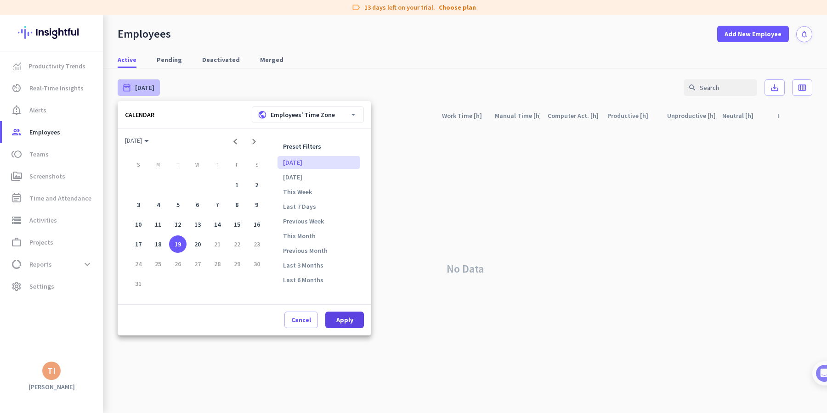 Image resolution: width=827 pixels, height=413 pixels. I want to click on div: 26, so click(178, 264).